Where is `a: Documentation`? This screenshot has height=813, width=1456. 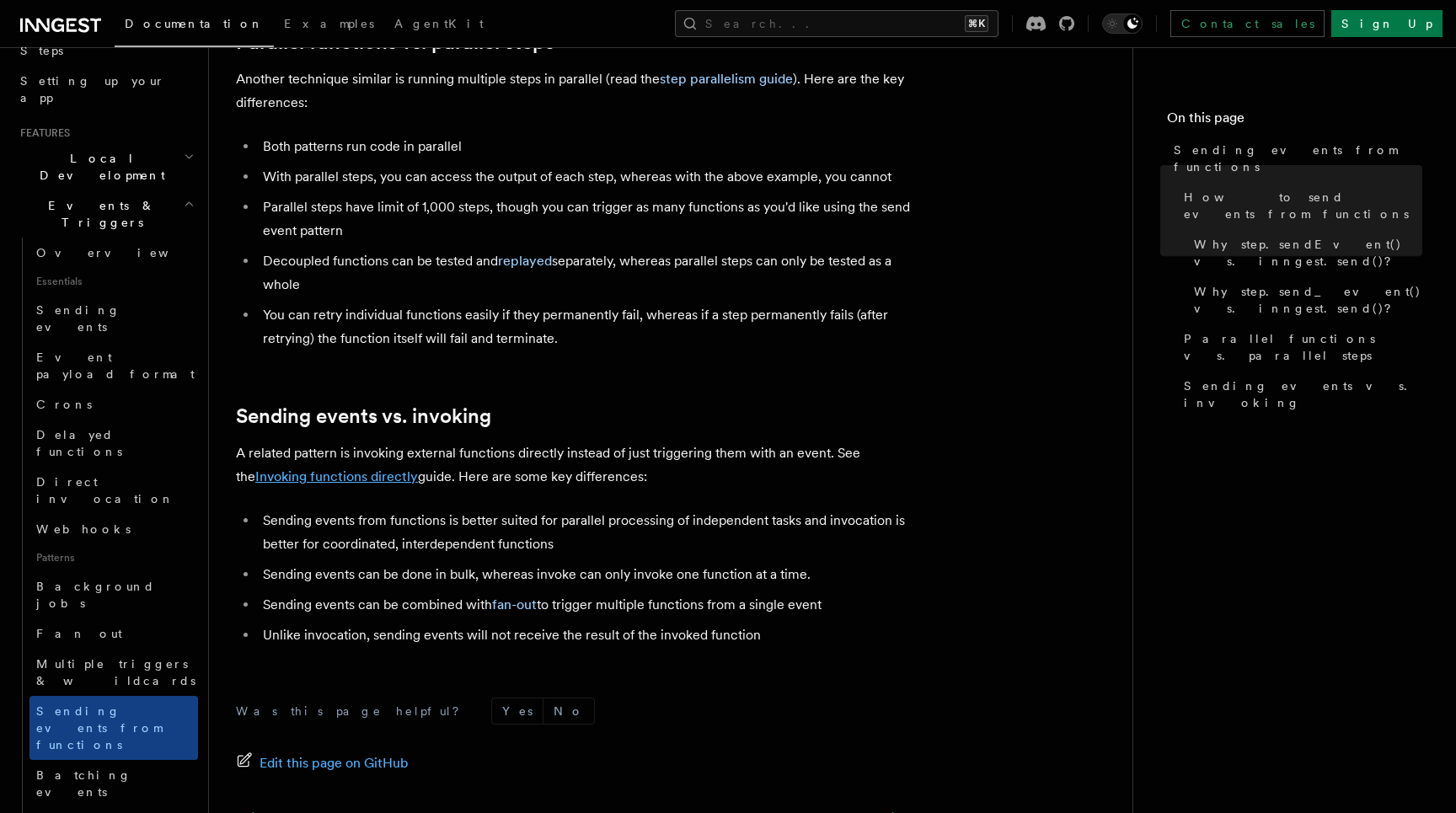 a: Documentation is located at coordinates (193, 27).